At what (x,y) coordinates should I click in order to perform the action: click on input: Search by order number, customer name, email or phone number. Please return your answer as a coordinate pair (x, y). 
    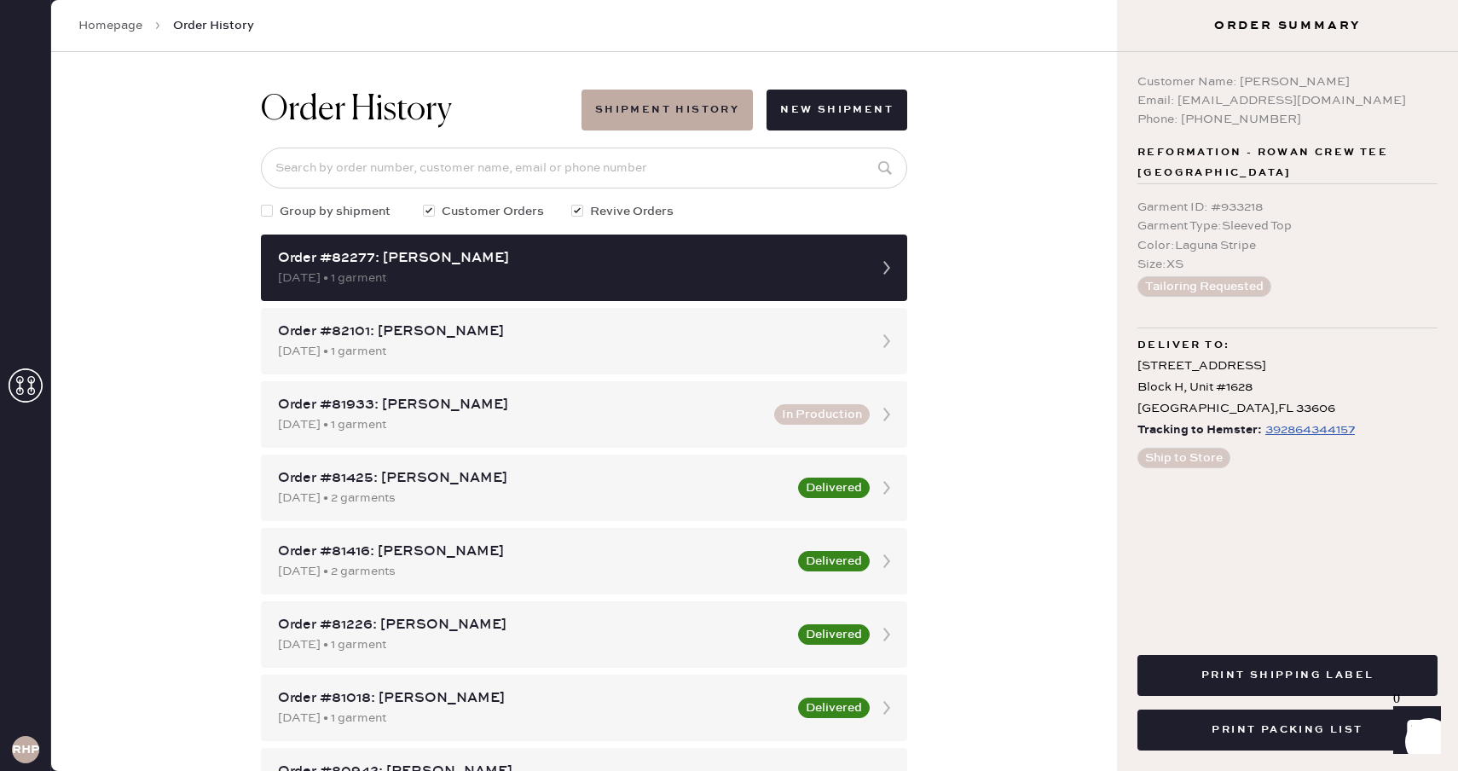
    Looking at the image, I should click on (584, 168).